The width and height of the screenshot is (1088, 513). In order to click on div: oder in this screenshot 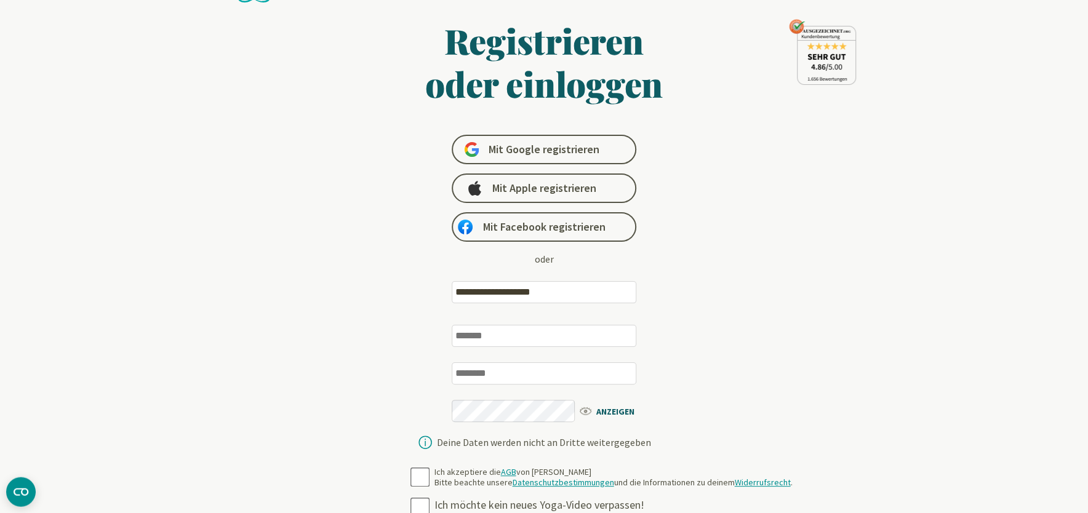, I will do `click(544, 259)`.